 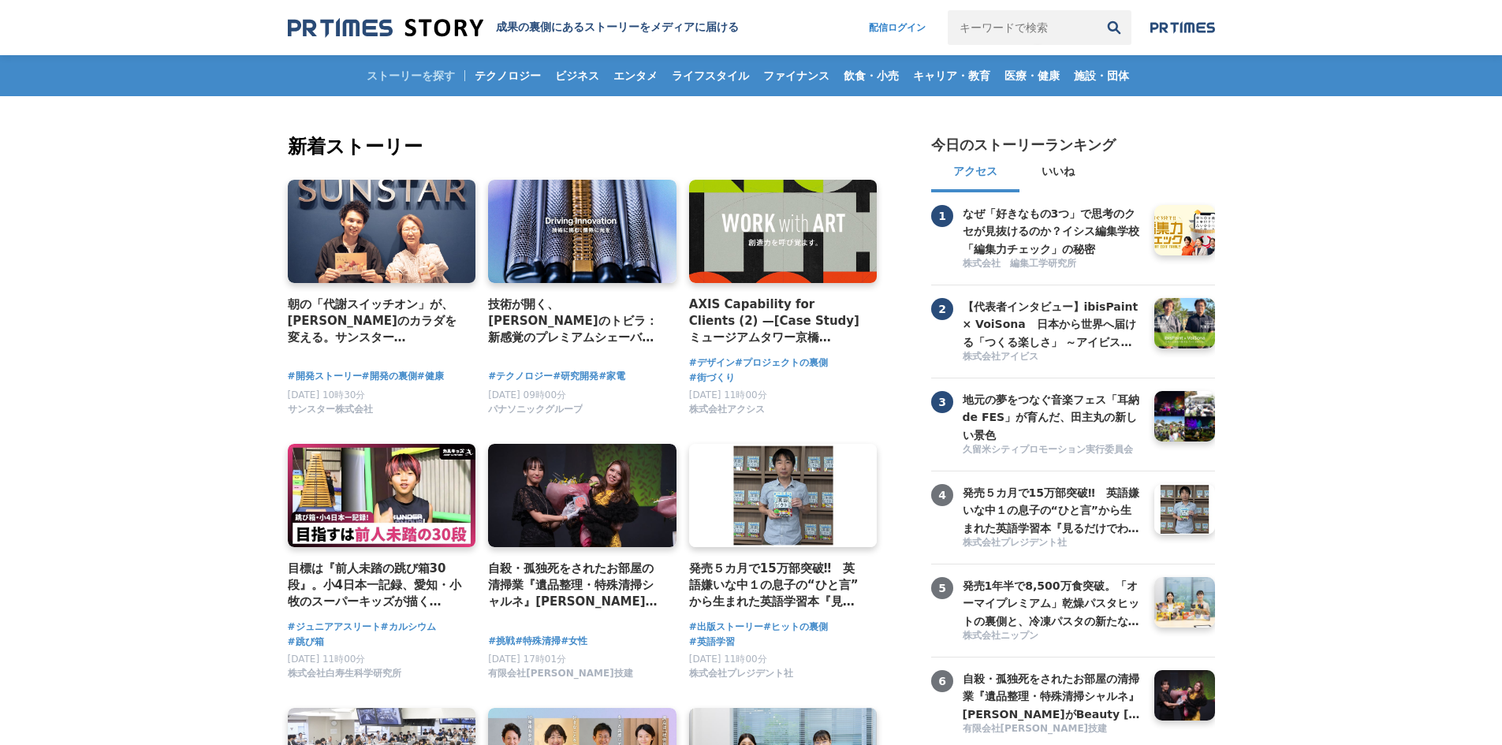 What do you see at coordinates (726, 627) in the screenshot?
I see `span: #出版ストーリー` at bounding box center [726, 627].